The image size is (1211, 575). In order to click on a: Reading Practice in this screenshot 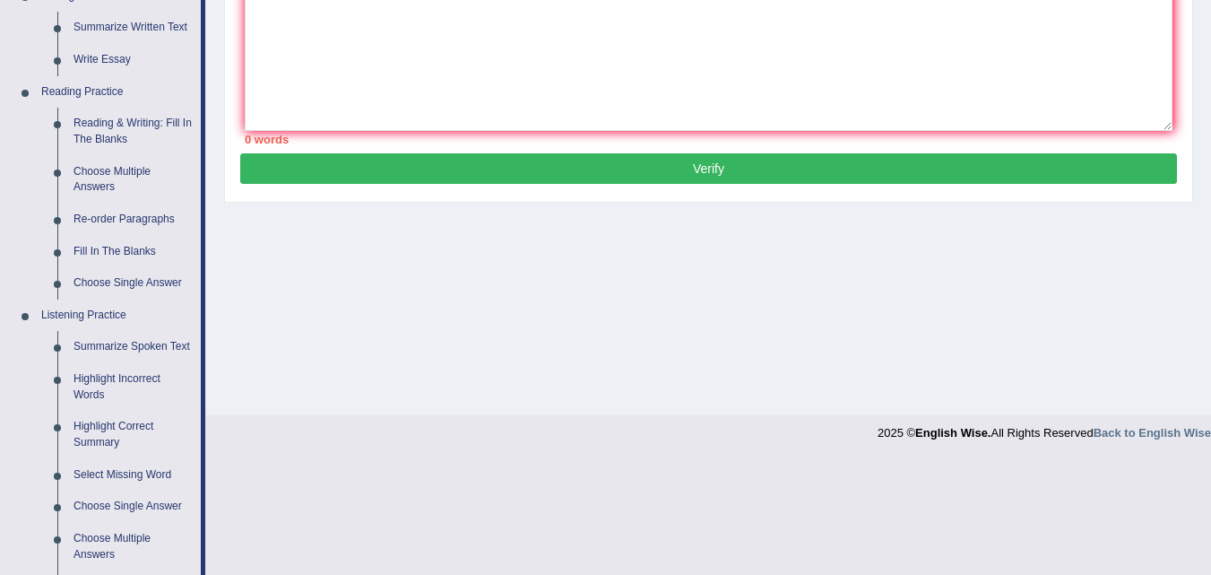, I will do `click(117, 92)`.